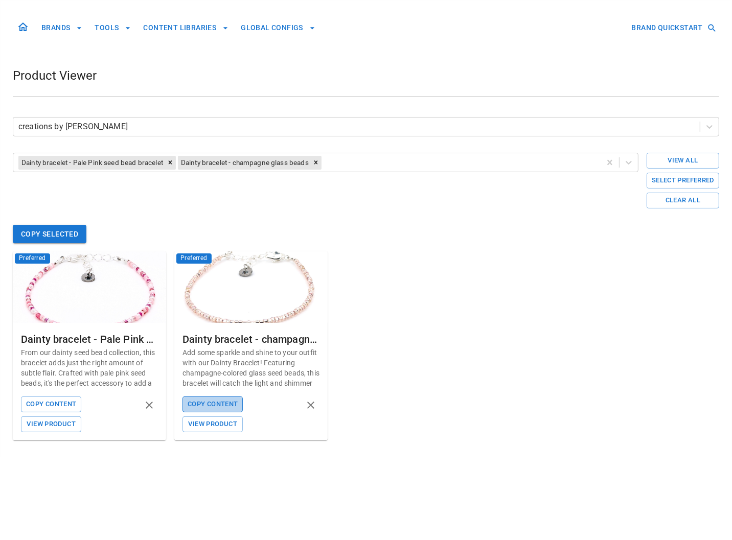  I want to click on img: Dainty bracelet - Pale Pink seed bead bracelet, so click(89, 287).